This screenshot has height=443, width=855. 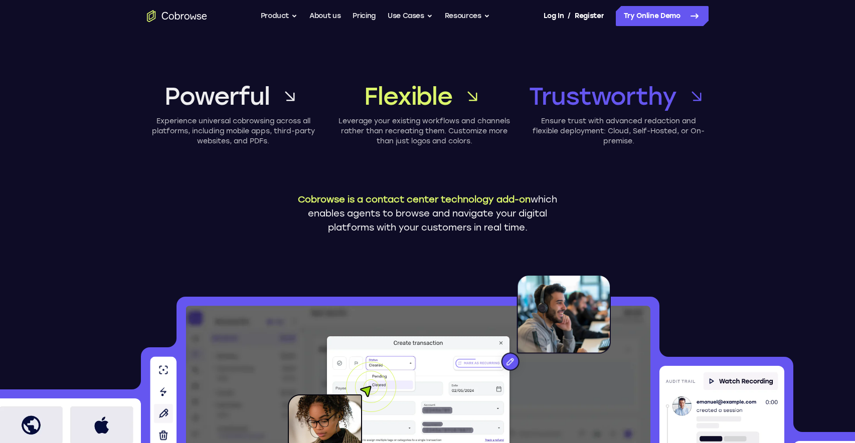 I want to click on a: Powerful, so click(x=233, y=96).